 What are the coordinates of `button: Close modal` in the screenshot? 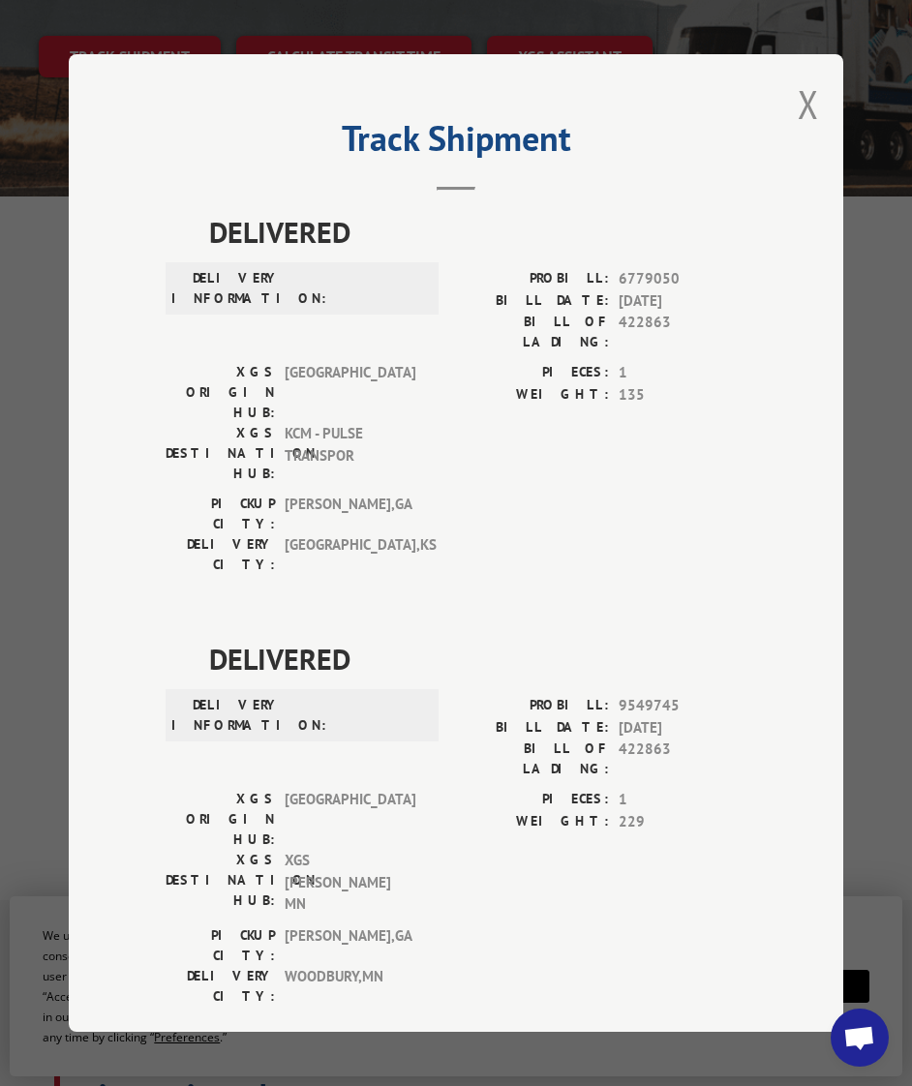 It's located at (808, 104).